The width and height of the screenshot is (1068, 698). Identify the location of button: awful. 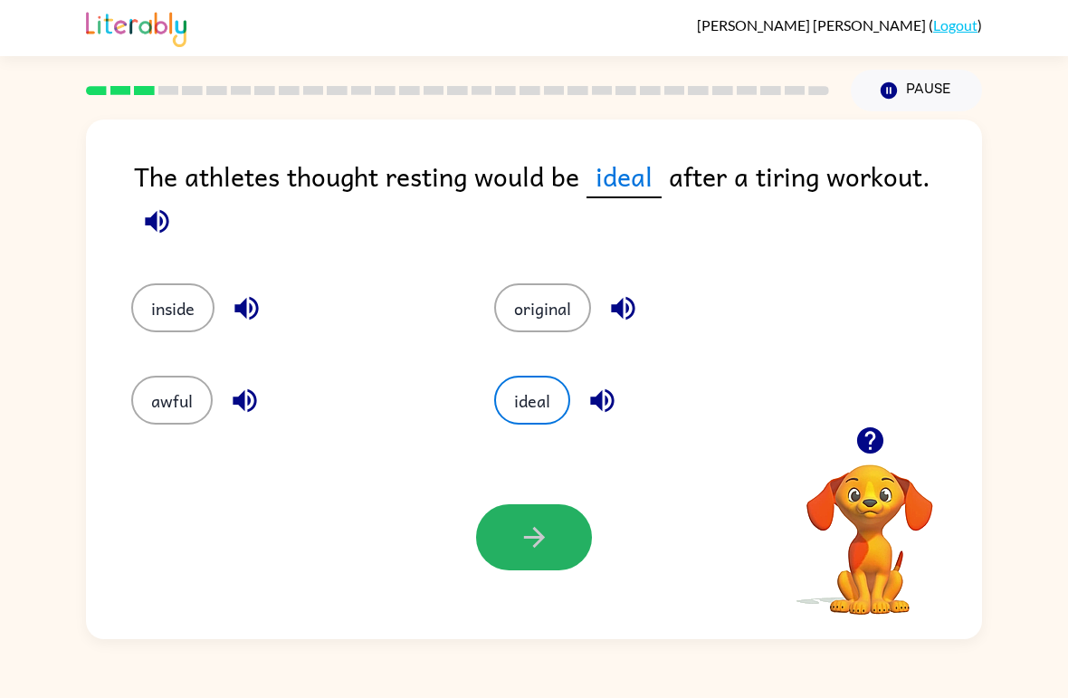
(172, 400).